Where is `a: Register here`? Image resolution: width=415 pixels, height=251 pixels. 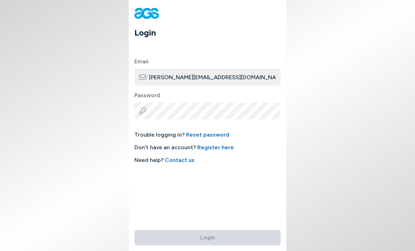 a: Register here is located at coordinates (215, 147).